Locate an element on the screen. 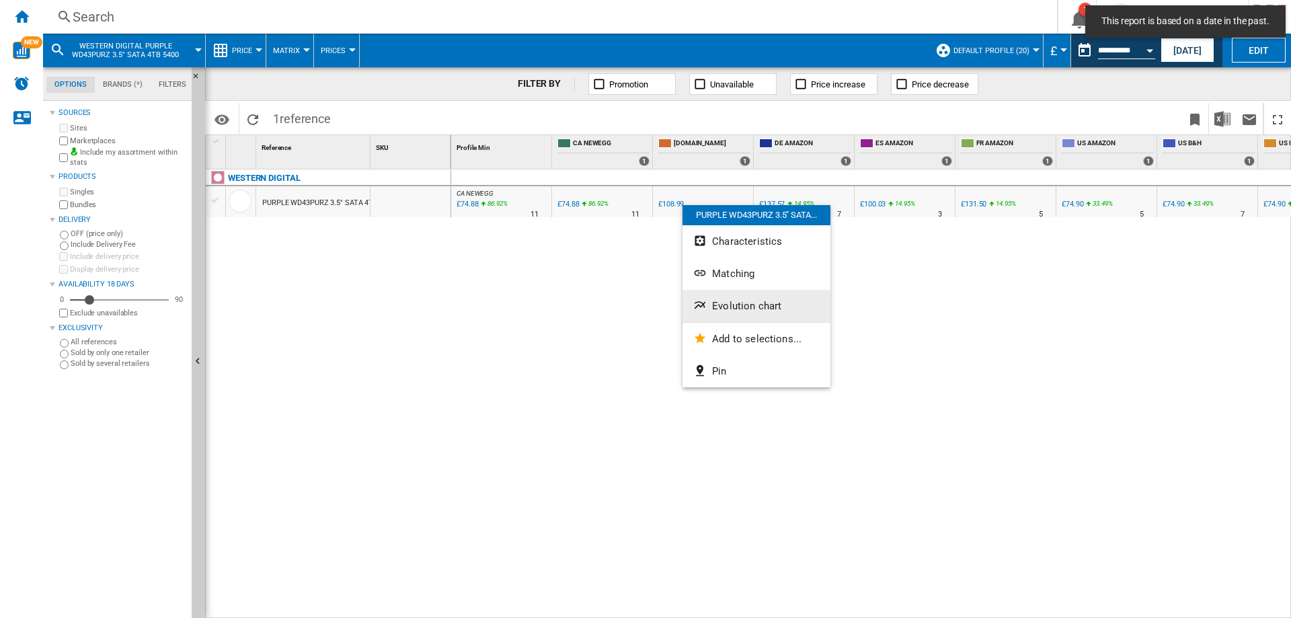  button: Matching is located at coordinates (756, 274).